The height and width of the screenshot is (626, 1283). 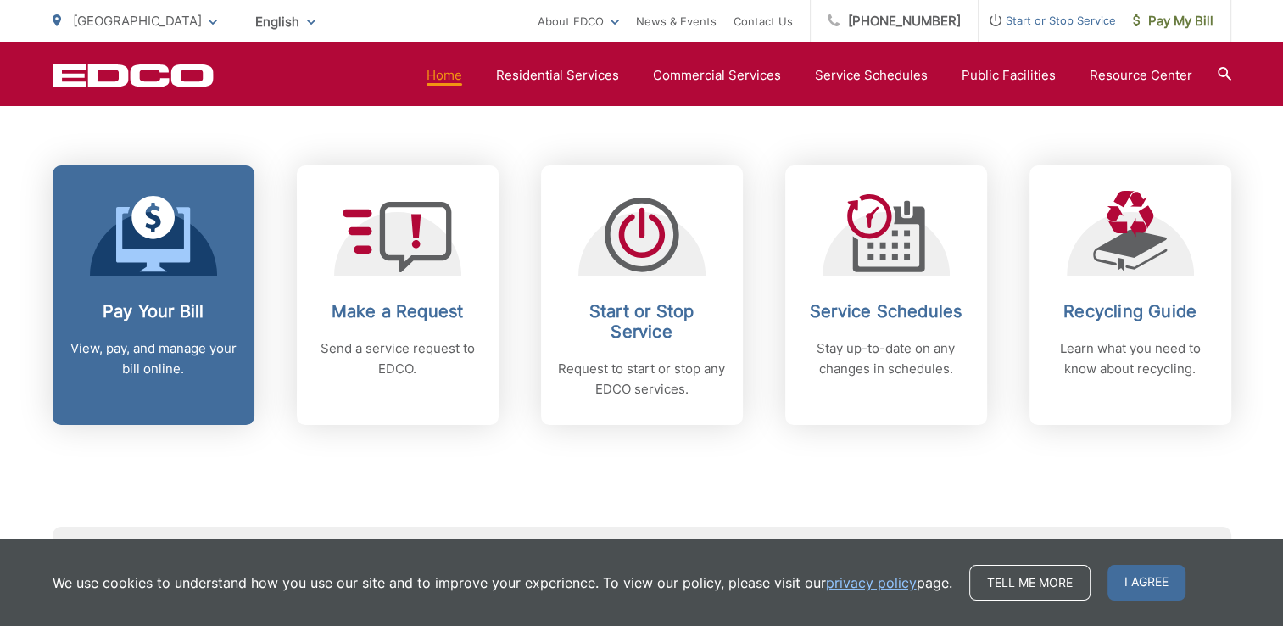 What do you see at coordinates (398, 295) in the screenshot?
I see `a: Make a Request Send a service request to EDCO.` at bounding box center [398, 295].